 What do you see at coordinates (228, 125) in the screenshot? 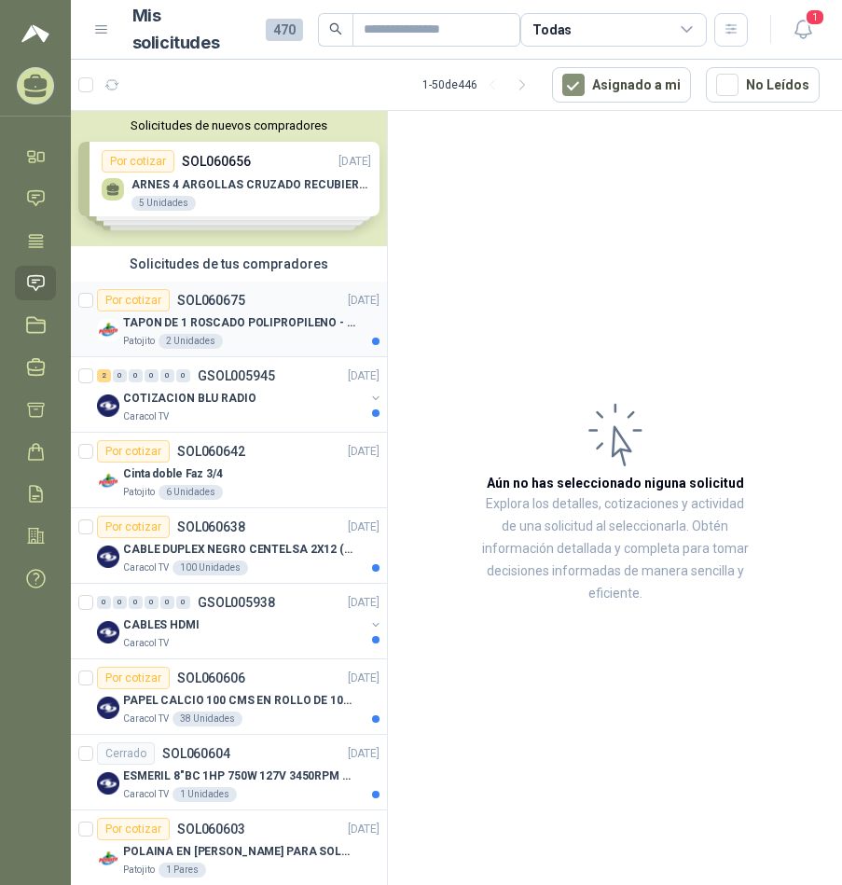
I see `button: Solicitudes de nuevos compradores` at bounding box center [228, 125].